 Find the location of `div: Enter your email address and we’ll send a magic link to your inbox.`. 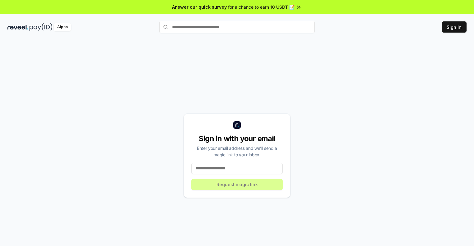

div: Enter your email address and we’ll send a magic link to your inbox. is located at coordinates (237, 152).